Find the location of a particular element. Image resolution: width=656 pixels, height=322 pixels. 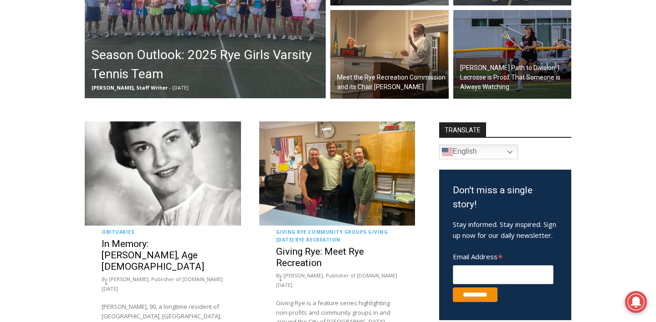

a: Giving Rye is located at coordinates (291, 232).